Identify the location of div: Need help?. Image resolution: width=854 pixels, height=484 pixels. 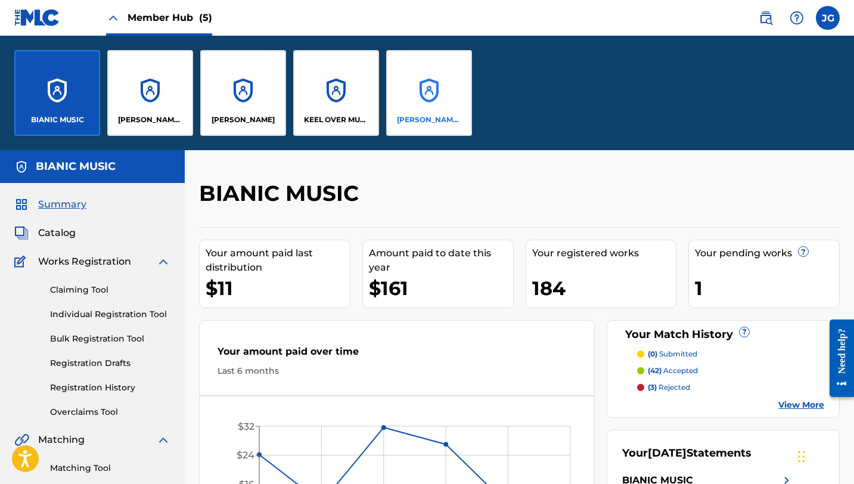
(21, 41).